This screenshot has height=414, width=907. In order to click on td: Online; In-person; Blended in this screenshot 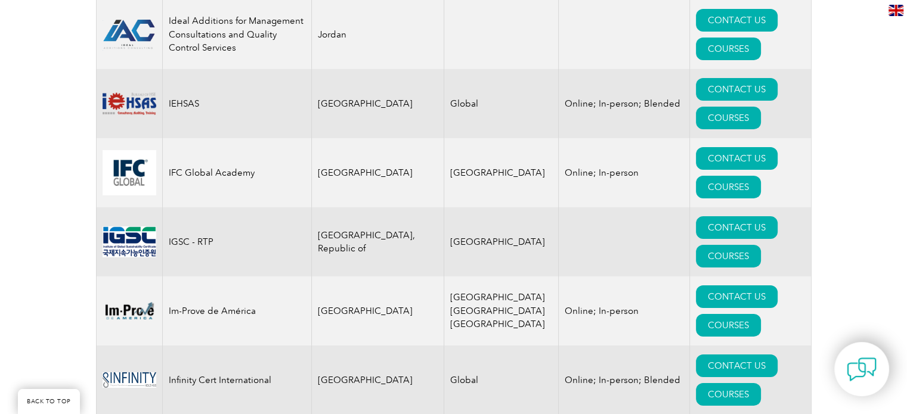, I will do `click(624, 104)`.